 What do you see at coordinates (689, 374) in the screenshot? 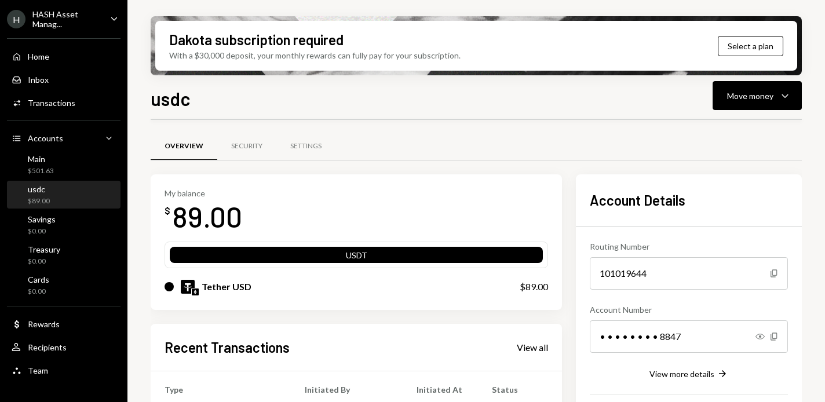
I see `button: View more details` at bounding box center [689, 374].